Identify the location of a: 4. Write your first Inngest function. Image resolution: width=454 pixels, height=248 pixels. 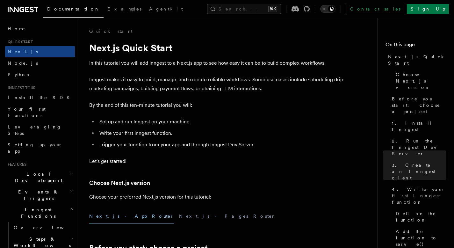
(417, 195).